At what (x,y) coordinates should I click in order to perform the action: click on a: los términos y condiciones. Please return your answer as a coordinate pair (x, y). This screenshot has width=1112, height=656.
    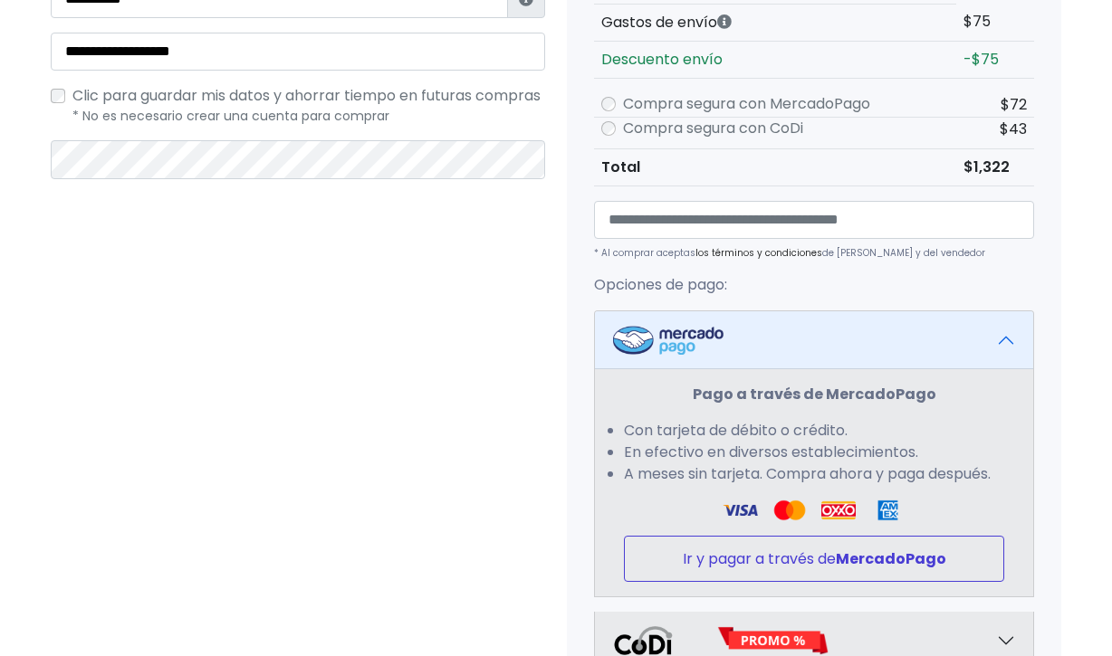
    Looking at the image, I should click on (759, 253).